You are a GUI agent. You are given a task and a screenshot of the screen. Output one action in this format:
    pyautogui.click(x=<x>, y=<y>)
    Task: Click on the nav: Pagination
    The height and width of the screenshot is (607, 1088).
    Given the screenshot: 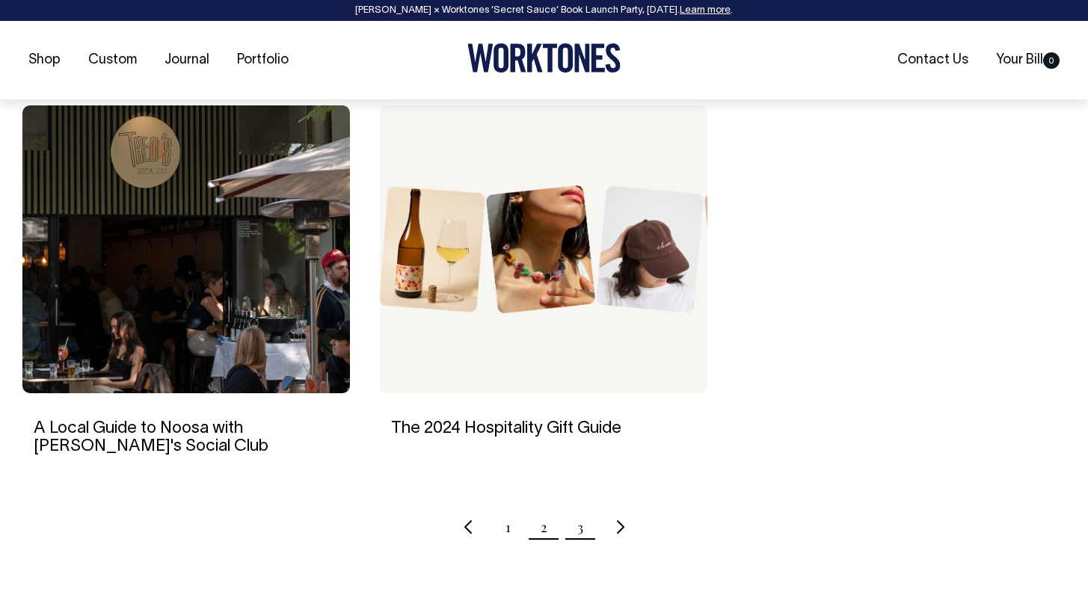 What is the action you would take?
    pyautogui.click(x=544, y=527)
    